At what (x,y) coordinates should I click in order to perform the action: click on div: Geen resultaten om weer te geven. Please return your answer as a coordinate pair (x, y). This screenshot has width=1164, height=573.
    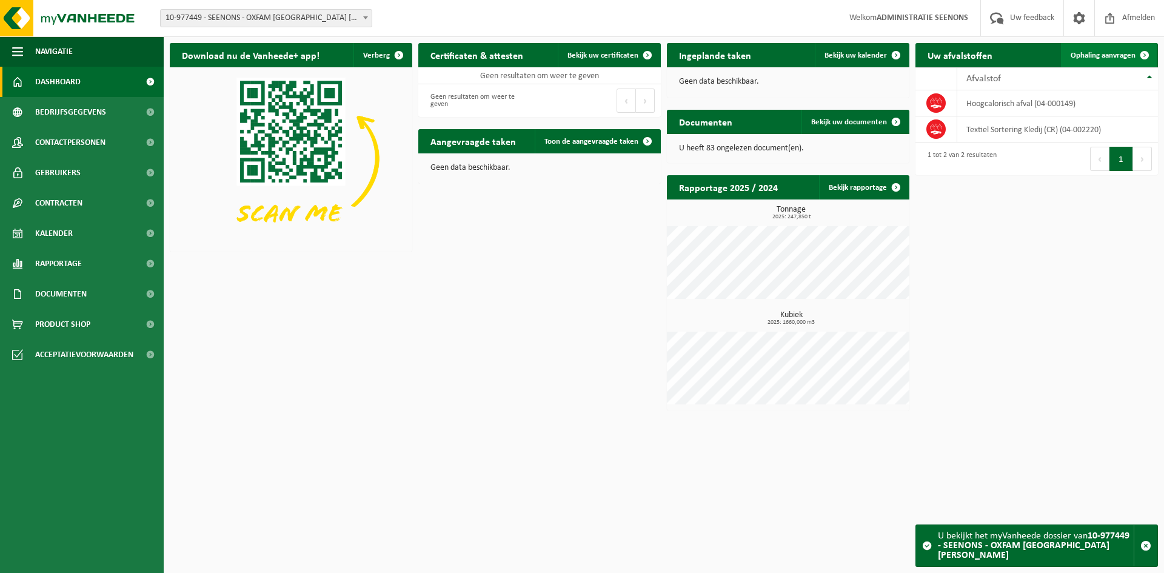
    Looking at the image, I should click on (479, 101).